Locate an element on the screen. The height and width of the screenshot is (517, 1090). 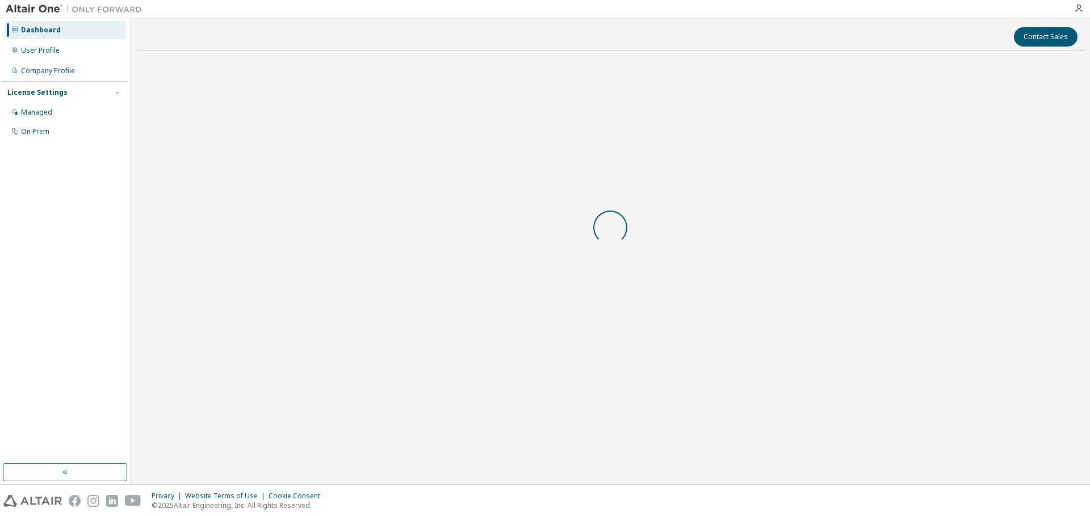
div: Privacy is located at coordinates (168, 496).